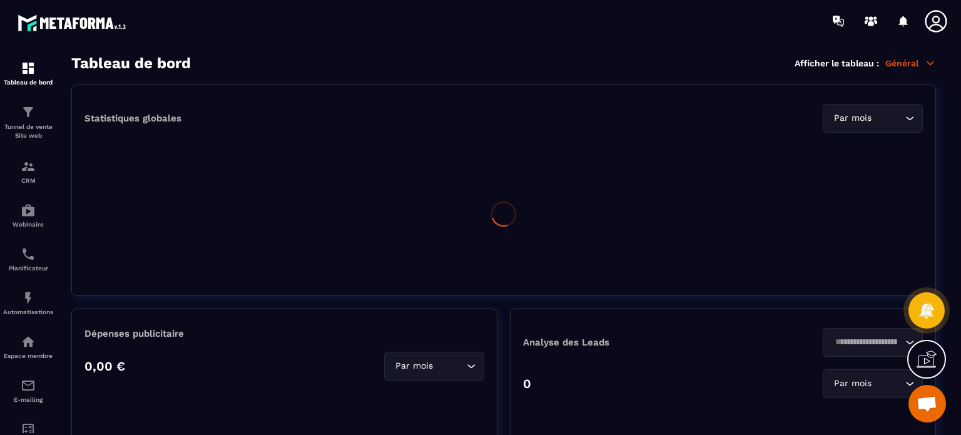  Describe the element at coordinates (28, 311) in the screenshot. I see `p: Automatisations` at that location.